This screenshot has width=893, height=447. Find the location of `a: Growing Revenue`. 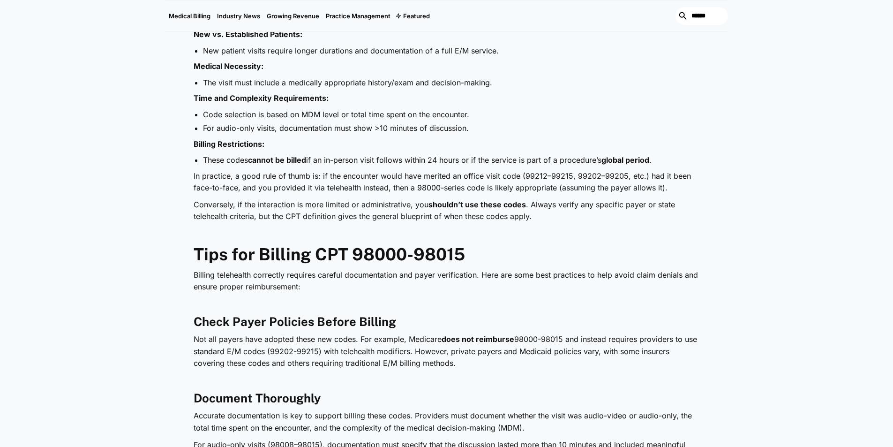

a: Growing Revenue is located at coordinates (293, 16).